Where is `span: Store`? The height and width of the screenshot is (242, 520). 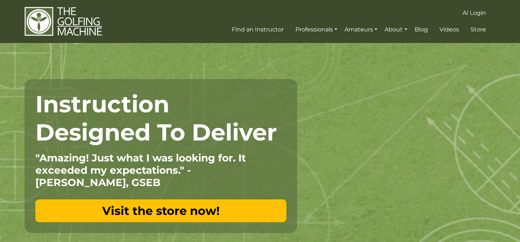 span: Store is located at coordinates (478, 29).